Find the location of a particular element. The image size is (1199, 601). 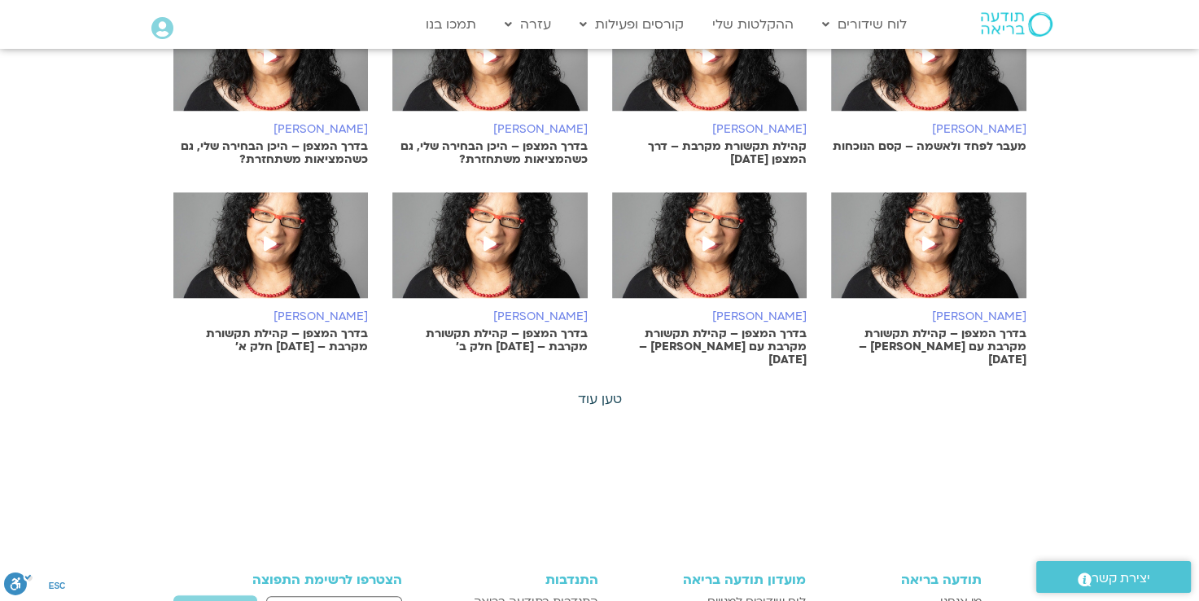

img: תודעה בריאה is located at coordinates (1017, 24).